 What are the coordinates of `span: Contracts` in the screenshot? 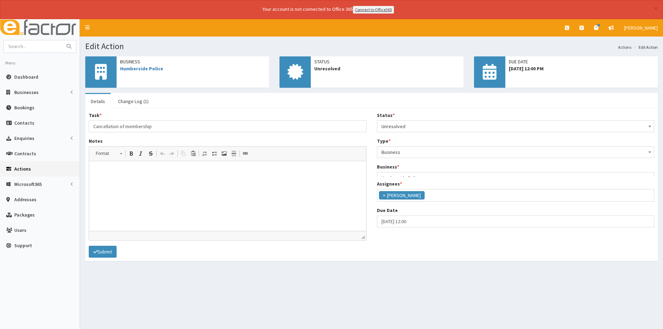 It's located at (25, 153).